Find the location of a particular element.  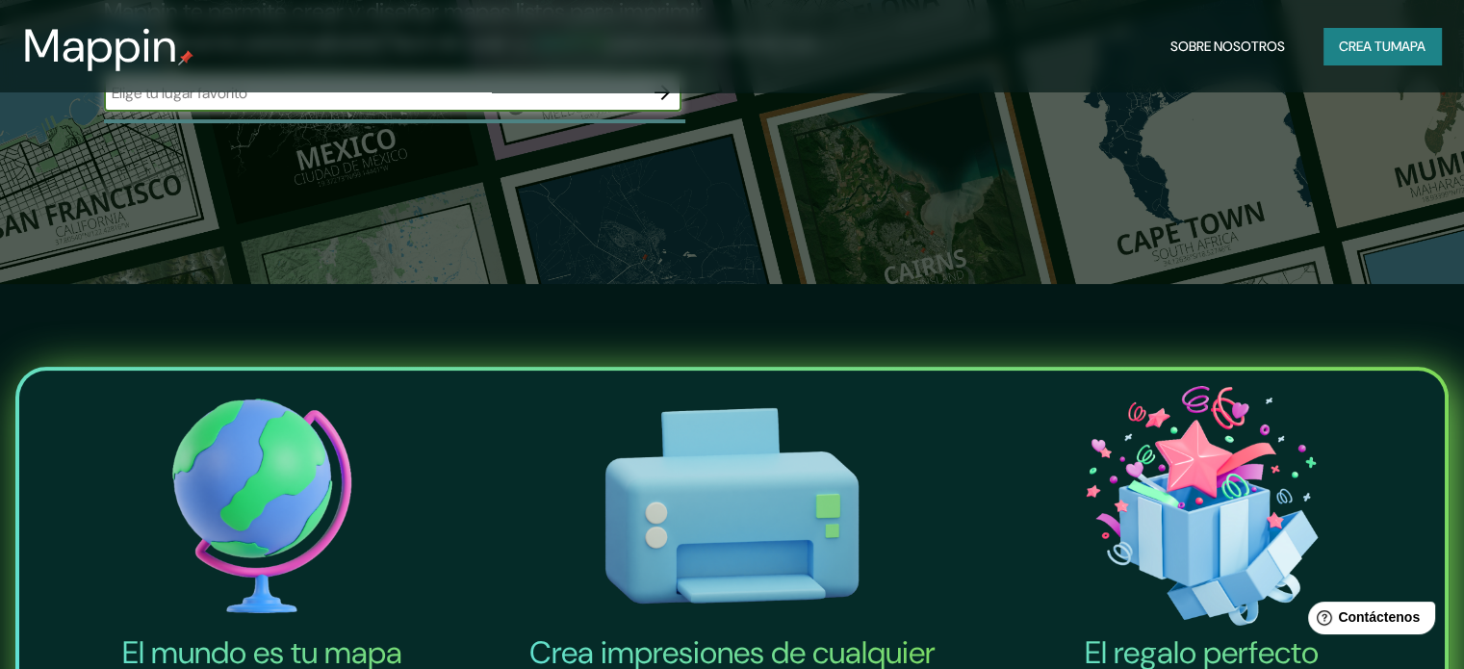

font: Contáctenos is located at coordinates (86, 23).